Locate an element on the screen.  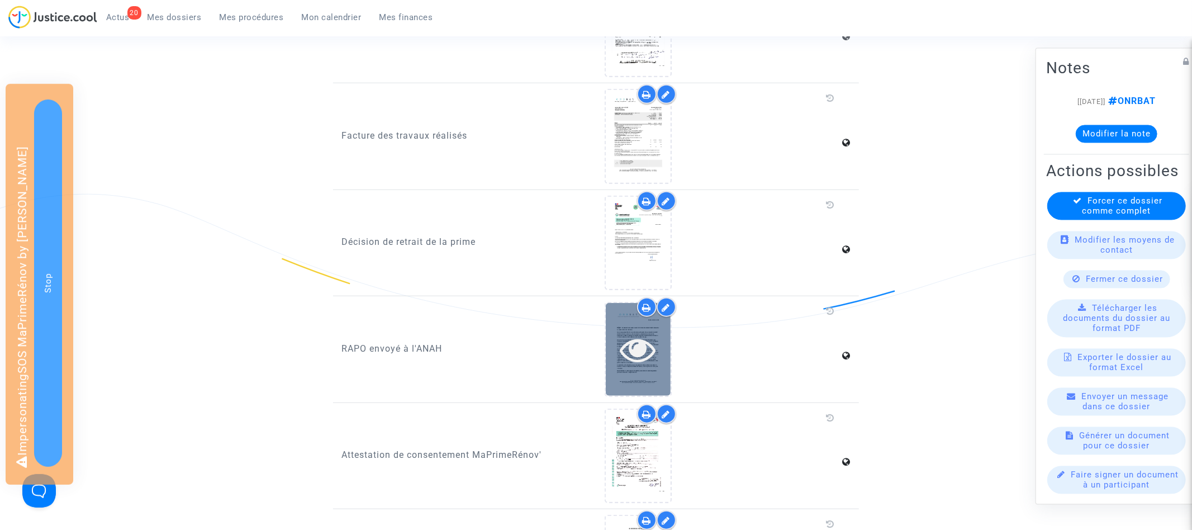
span: Envoyer un message dans ce dossier is located at coordinates (1125, 402).